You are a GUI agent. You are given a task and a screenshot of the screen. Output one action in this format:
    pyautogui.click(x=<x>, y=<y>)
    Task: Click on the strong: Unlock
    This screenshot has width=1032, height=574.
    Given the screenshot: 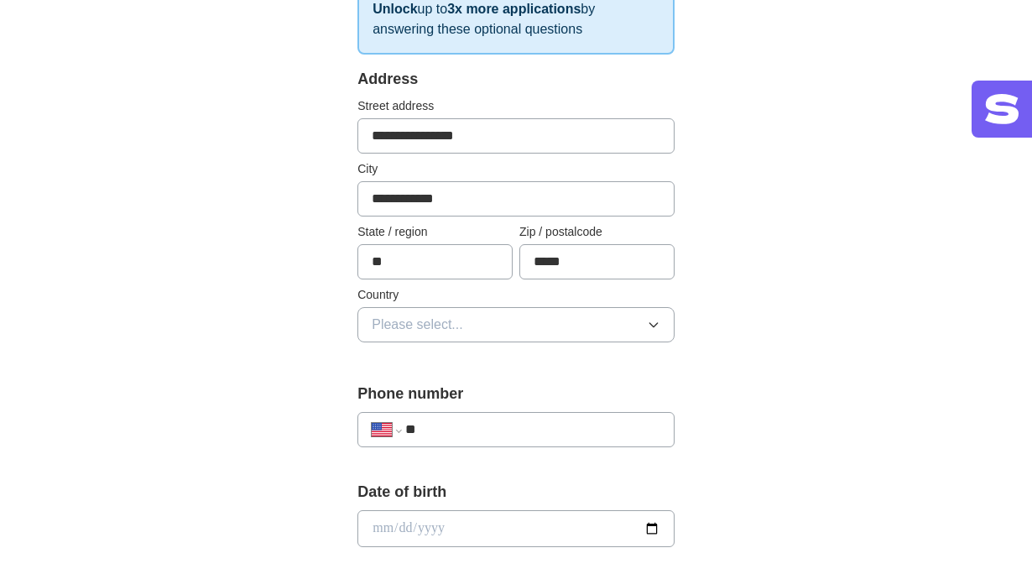 What is the action you would take?
    pyautogui.click(x=394, y=8)
    